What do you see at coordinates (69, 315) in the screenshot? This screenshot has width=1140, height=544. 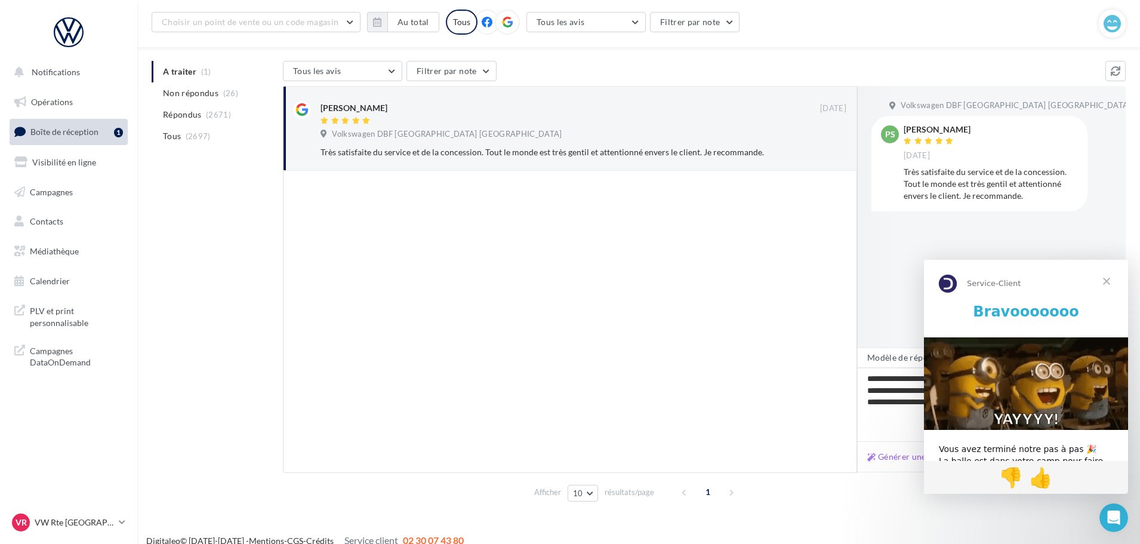 I see `a: PLV et print personnalisable` at bounding box center [69, 315].